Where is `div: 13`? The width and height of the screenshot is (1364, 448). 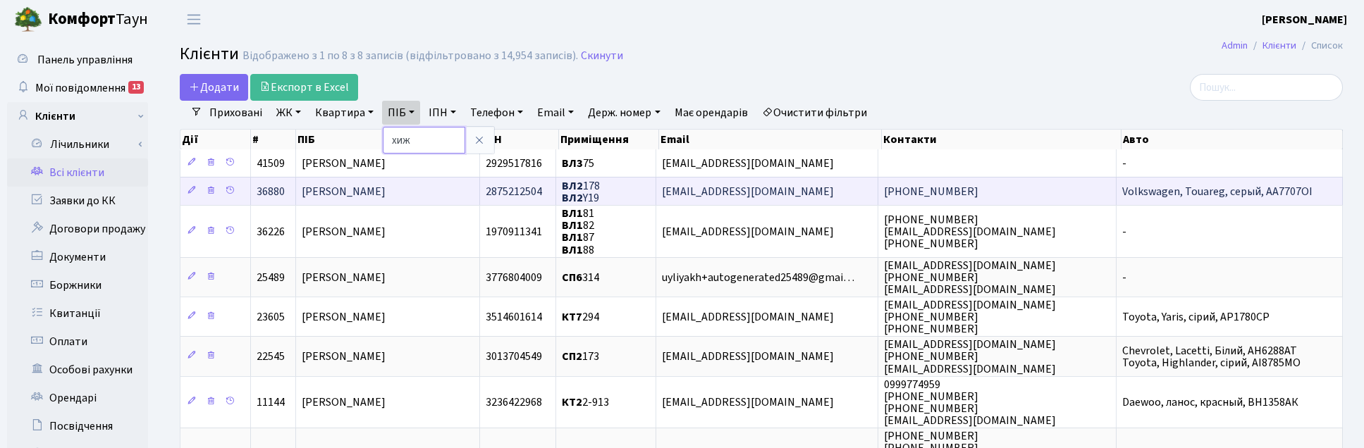
div: 13 is located at coordinates (136, 87).